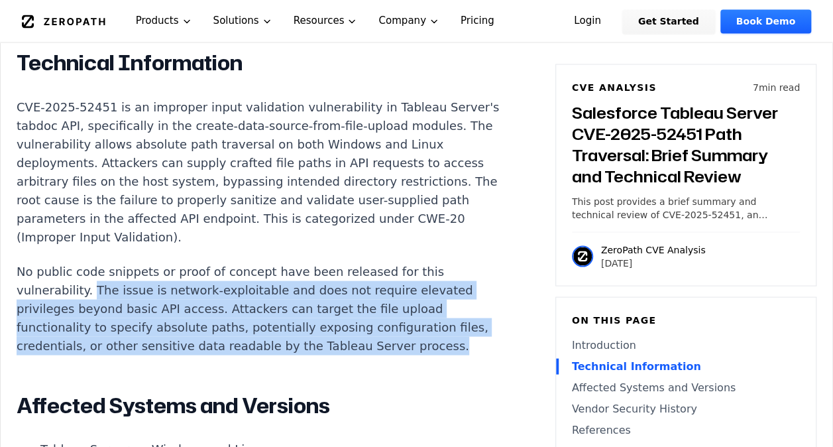  Describe the element at coordinates (686, 207) in the screenshot. I see `p: This post provides a brief summary and technical review of CVE-2025-52451, an absolute path trave...` at that location.